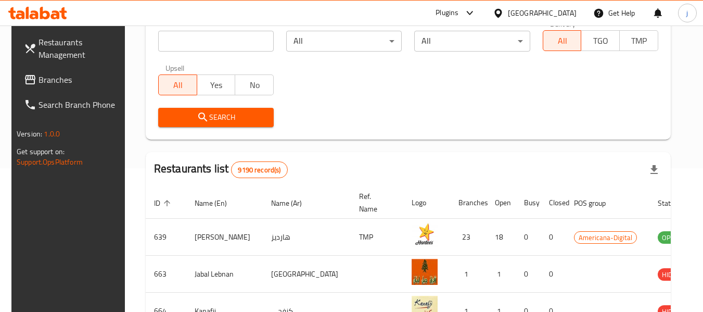  Describe the element at coordinates (259, 170) in the screenshot. I see `span: 9190 record(s)` at that location.